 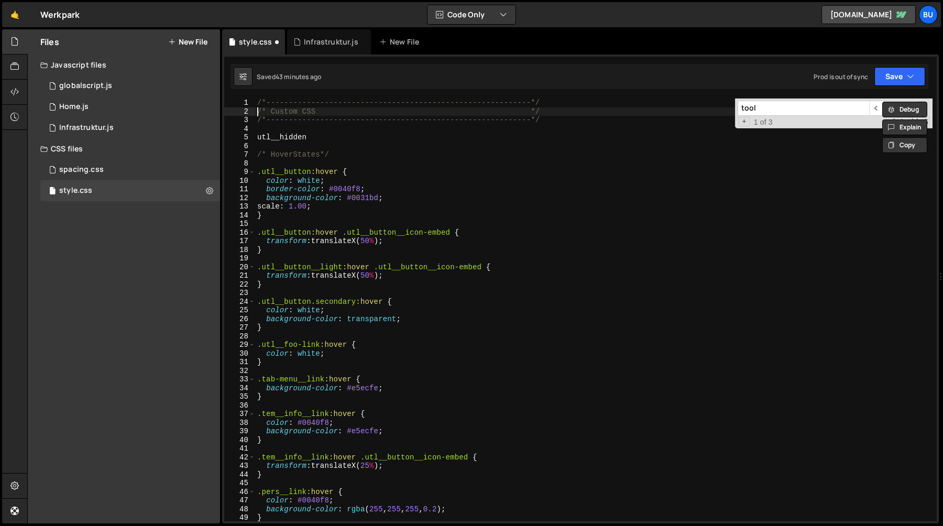 I want to click on div: 13618/34272.css, so click(x=130, y=191).